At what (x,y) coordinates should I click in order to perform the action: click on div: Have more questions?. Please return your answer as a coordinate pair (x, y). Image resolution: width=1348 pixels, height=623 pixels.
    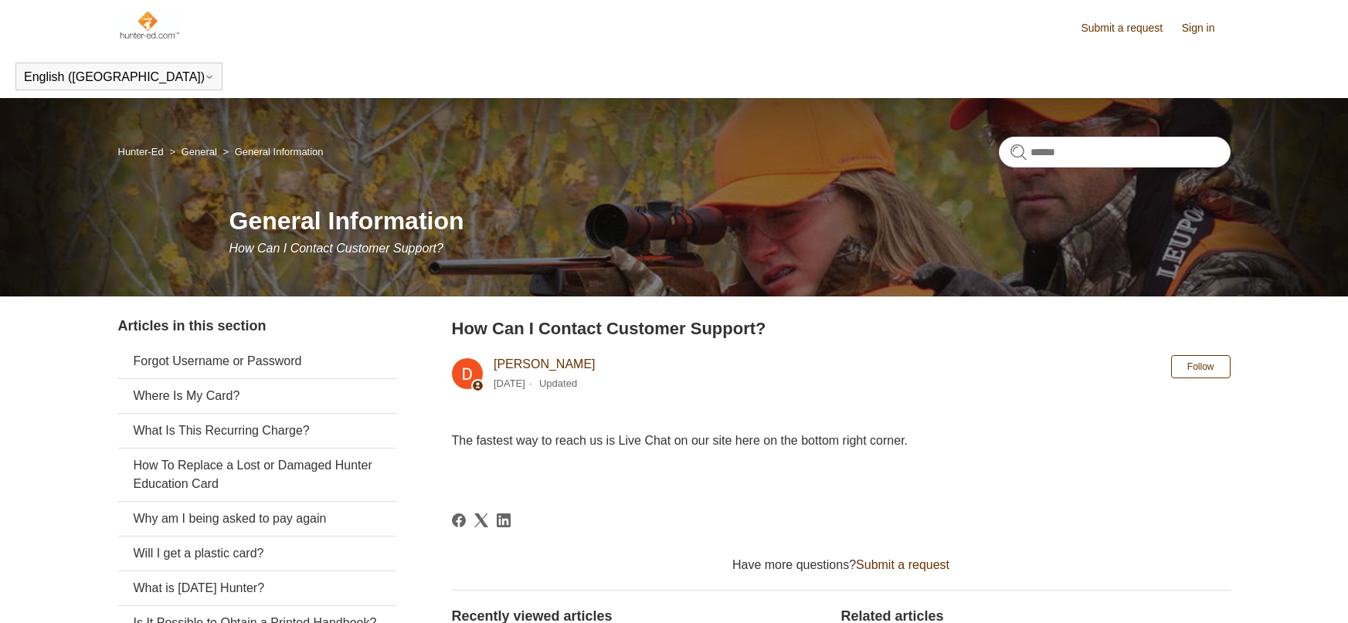
    Looking at the image, I should click on (841, 566).